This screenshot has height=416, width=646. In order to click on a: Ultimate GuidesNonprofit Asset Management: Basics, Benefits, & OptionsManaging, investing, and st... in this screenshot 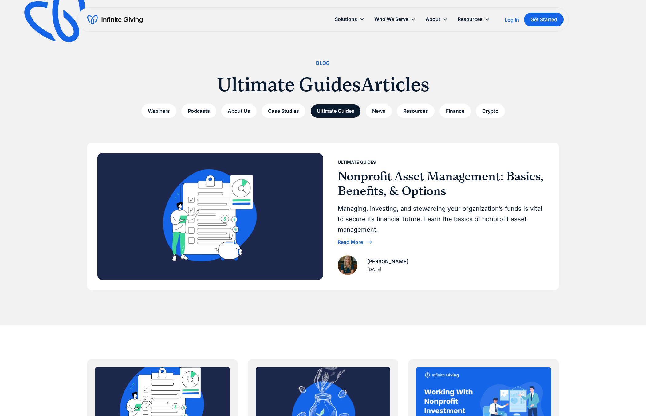, I will do `click(323, 216)`.